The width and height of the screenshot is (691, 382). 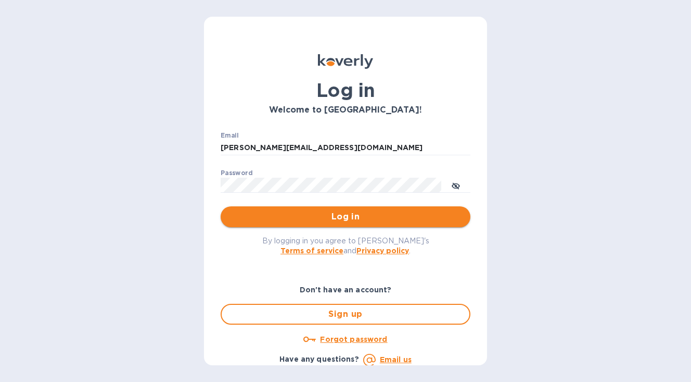 What do you see at coordinates (353, 339) in the screenshot?
I see `u: Forgot password` at bounding box center [353, 339].